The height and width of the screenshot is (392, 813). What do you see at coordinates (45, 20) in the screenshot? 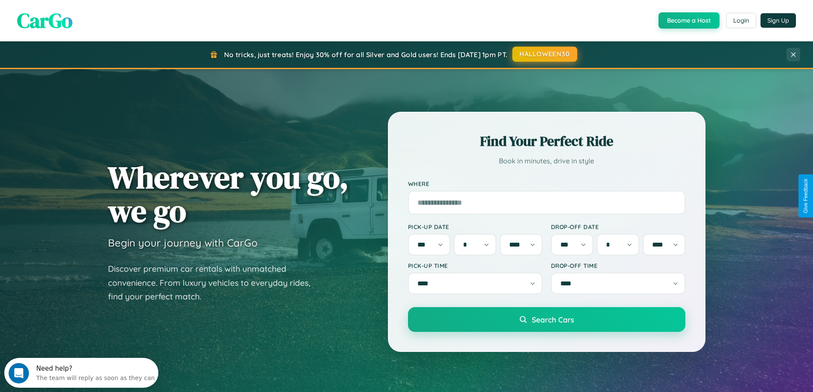
I see `span: CarGo` at bounding box center [45, 20].